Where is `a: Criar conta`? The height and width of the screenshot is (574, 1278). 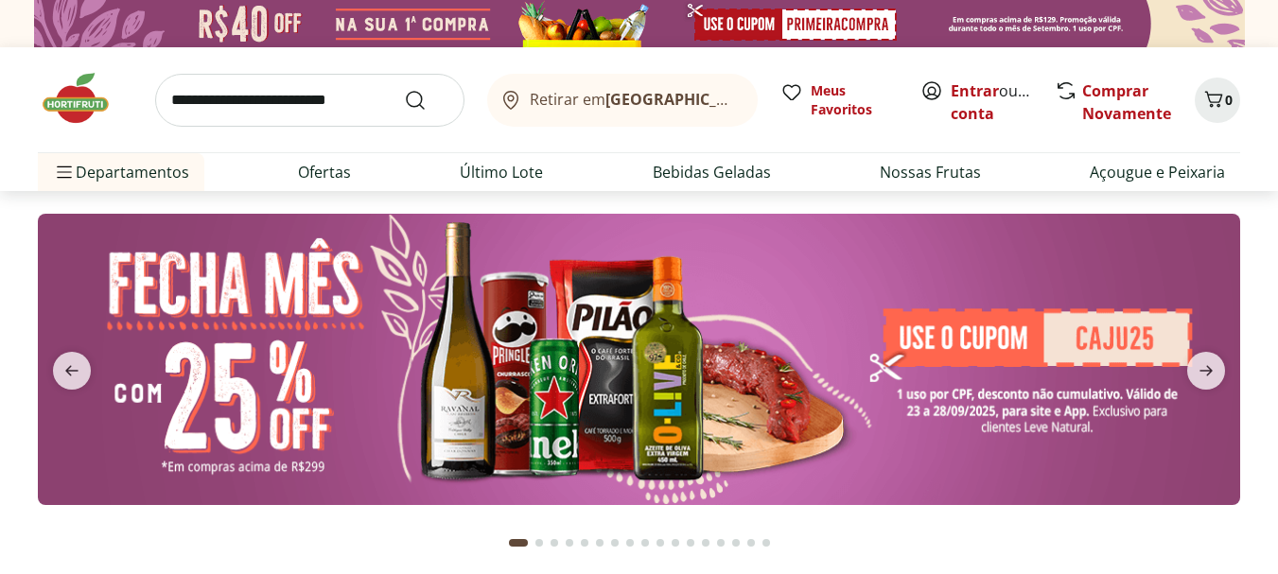 a: Criar conta is located at coordinates (1003, 102).